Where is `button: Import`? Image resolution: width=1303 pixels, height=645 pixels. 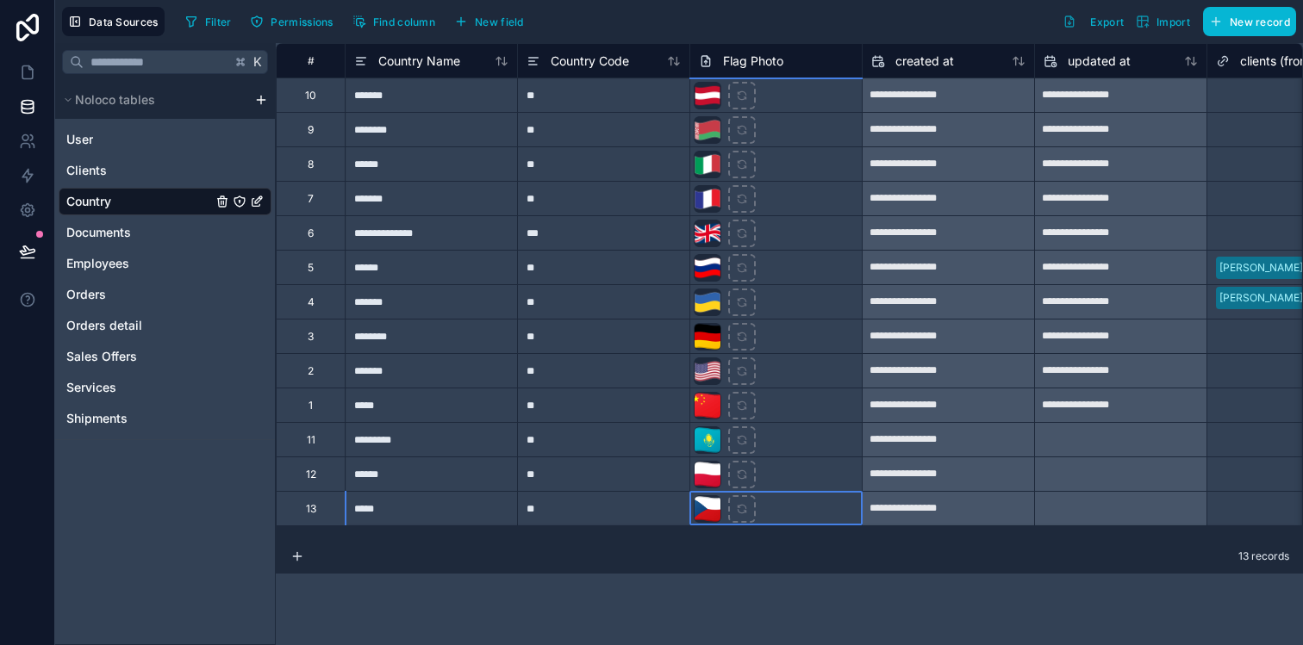 button: Import is located at coordinates (1162, 22).